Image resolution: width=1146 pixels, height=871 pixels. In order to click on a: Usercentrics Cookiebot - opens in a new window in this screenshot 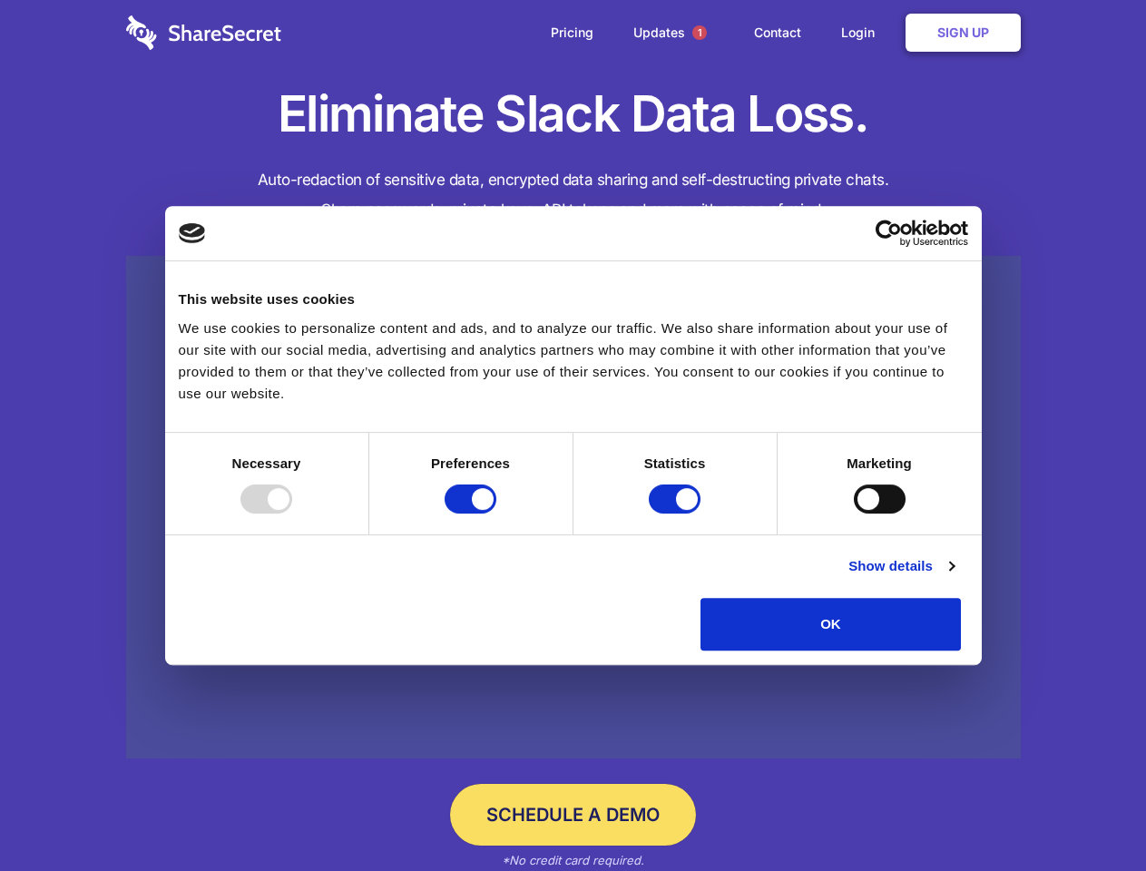, I will do `click(888, 233)`.